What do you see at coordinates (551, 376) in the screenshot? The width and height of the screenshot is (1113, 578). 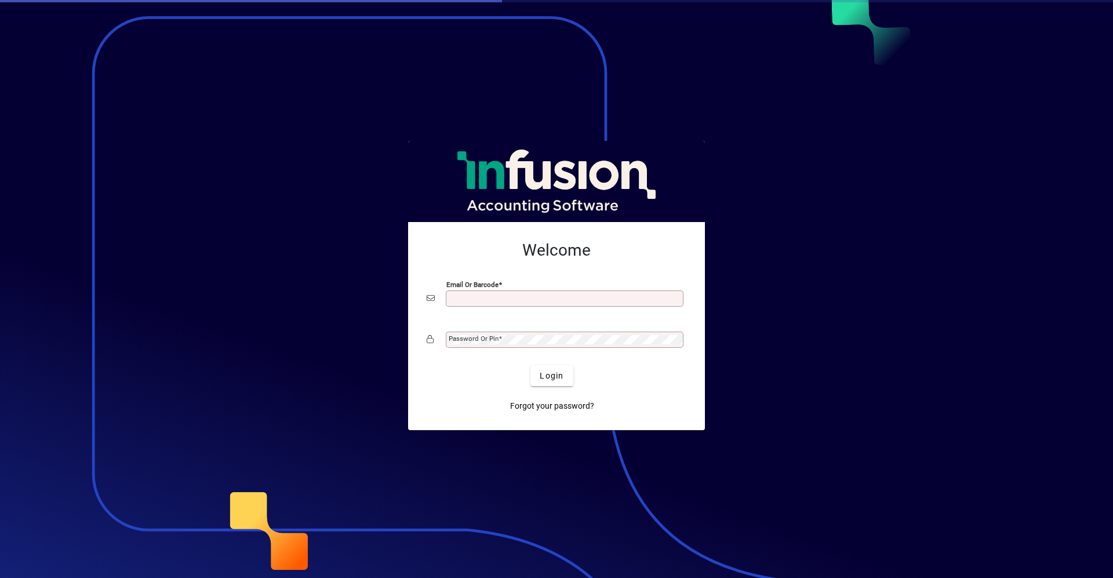 I see `button: Login` at bounding box center [551, 376].